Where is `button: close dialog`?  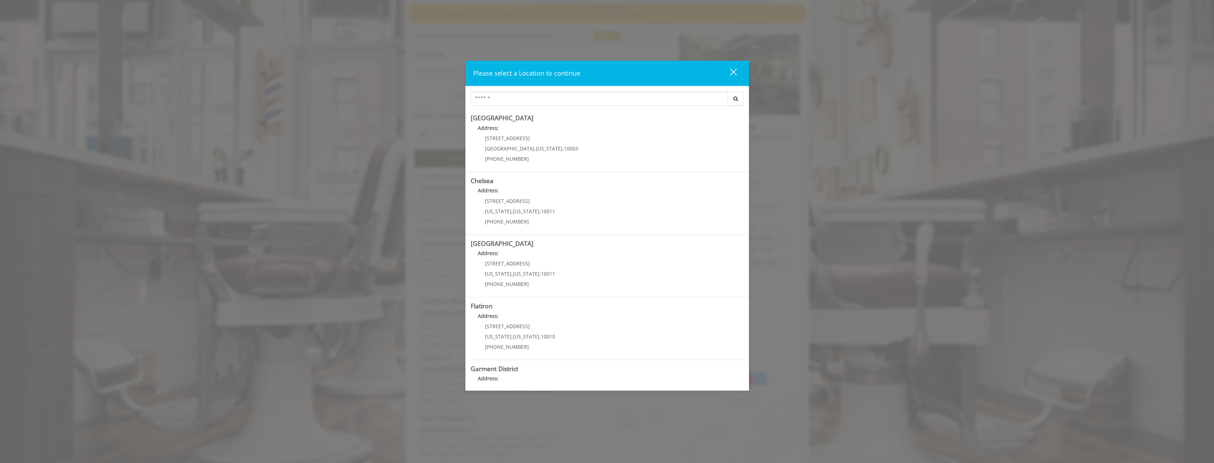 button: close dialog is located at coordinates (729, 73).